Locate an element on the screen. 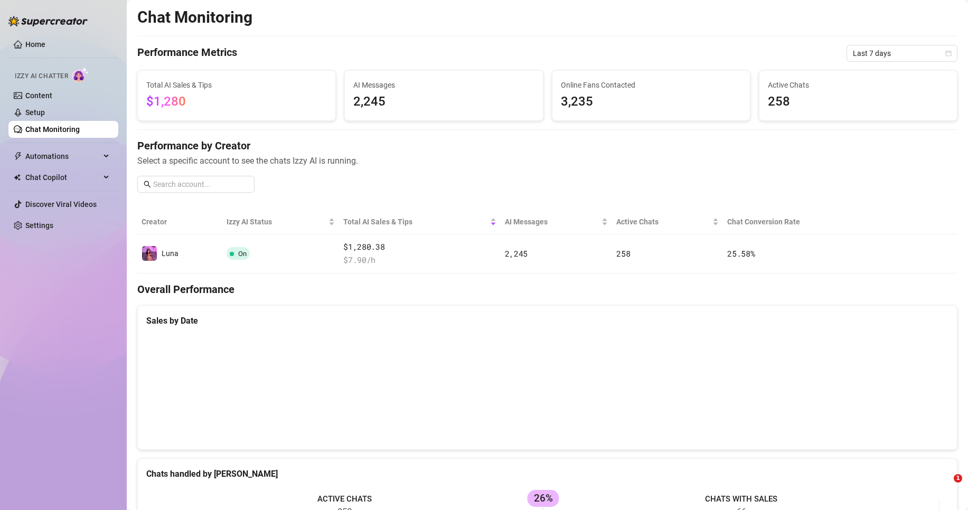 The width and height of the screenshot is (968, 510). a: Setup is located at coordinates (35, 112).